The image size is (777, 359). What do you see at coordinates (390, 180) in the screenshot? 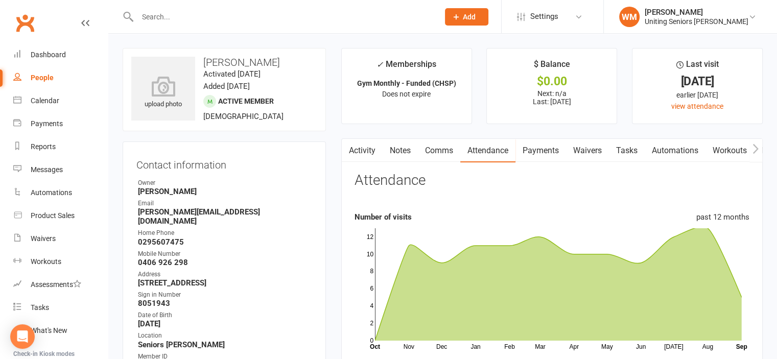
I see `h3: Attendance` at bounding box center [390, 180].